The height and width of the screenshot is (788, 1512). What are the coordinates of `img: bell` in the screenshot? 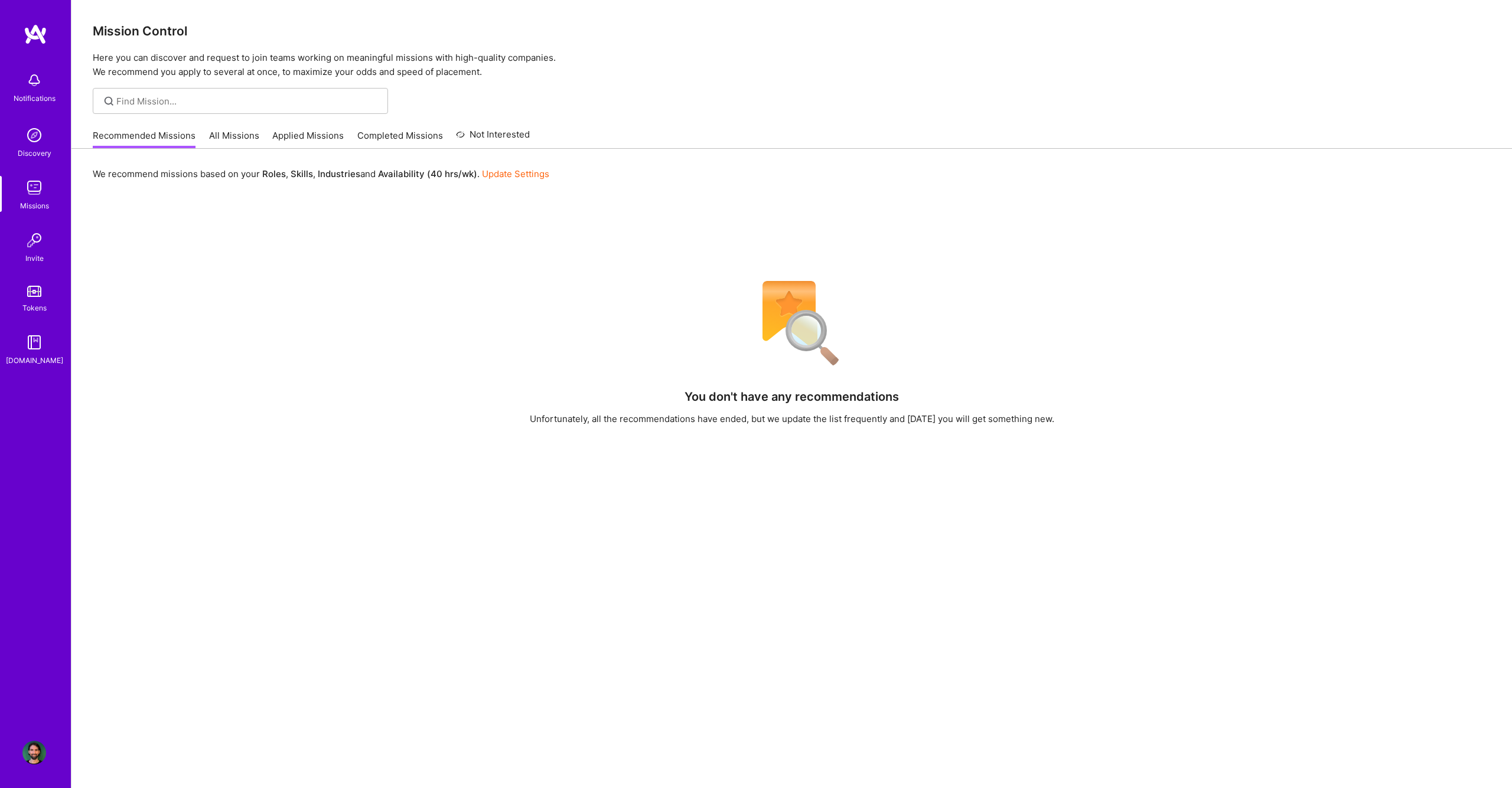 It's located at (34, 80).